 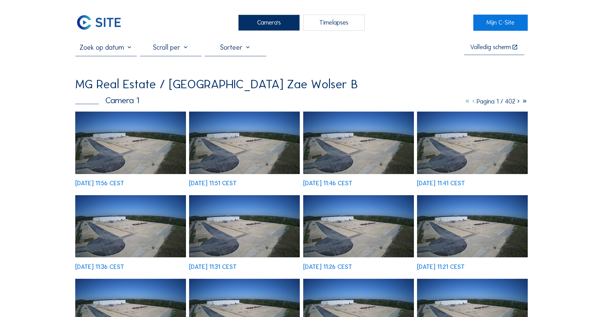 What do you see at coordinates (99, 22) in the screenshot?
I see `img: C-SITE Logo` at bounding box center [99, 22].